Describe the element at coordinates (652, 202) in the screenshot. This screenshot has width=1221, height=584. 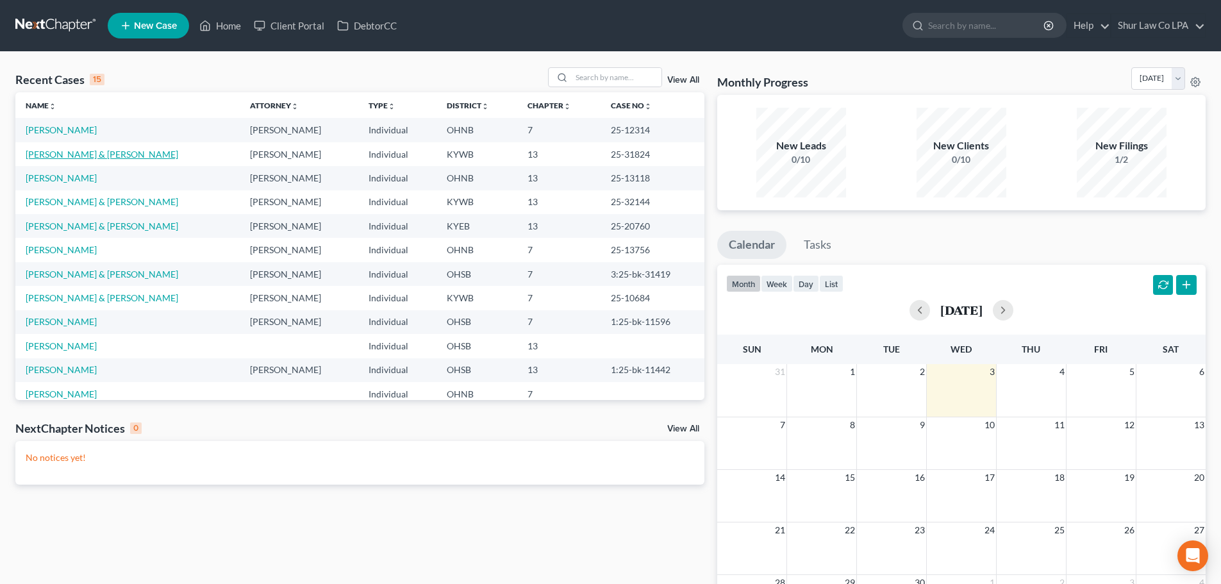
I see `td: 25-32144` at that location.